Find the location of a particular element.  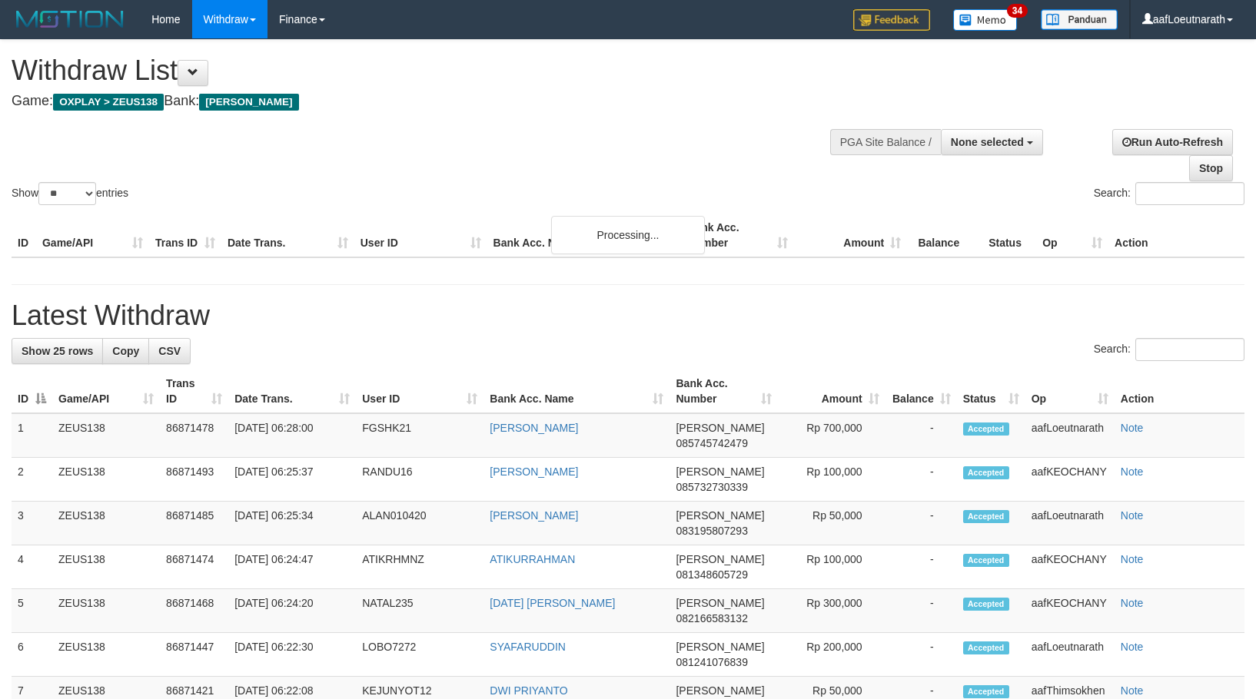

span: Copy 085732730339 to clipboard is located at coordinates (711, 487).